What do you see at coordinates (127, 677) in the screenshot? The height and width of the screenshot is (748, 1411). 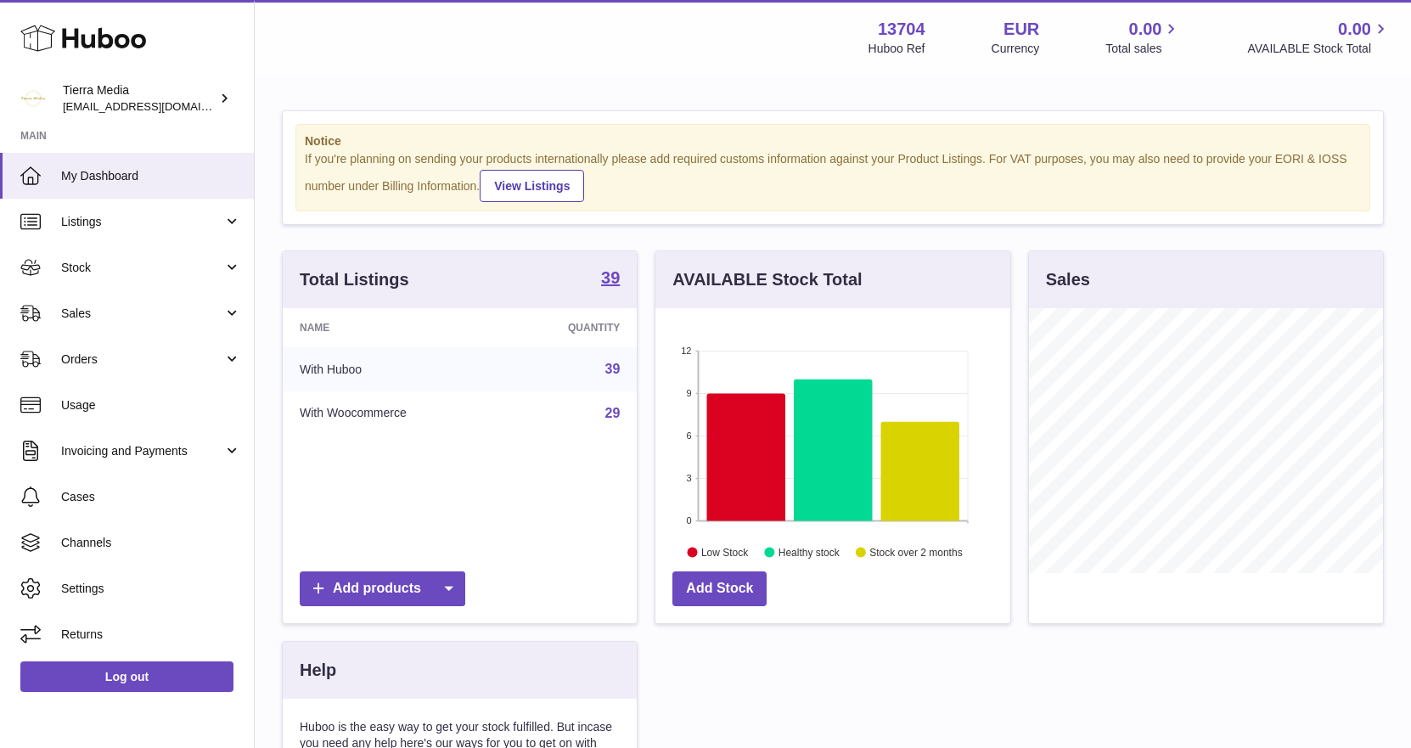 I see `a: Log out` at bounding box center [127, 677].